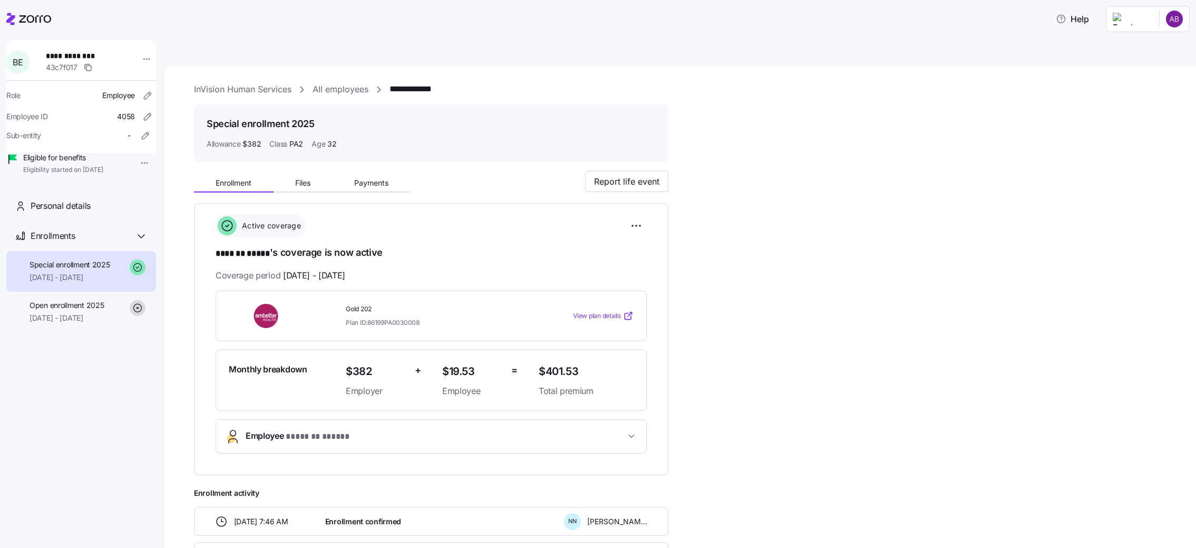 This screenshot has width=1196, height=548. I want to click on span: Report life event, so click(627, 181).